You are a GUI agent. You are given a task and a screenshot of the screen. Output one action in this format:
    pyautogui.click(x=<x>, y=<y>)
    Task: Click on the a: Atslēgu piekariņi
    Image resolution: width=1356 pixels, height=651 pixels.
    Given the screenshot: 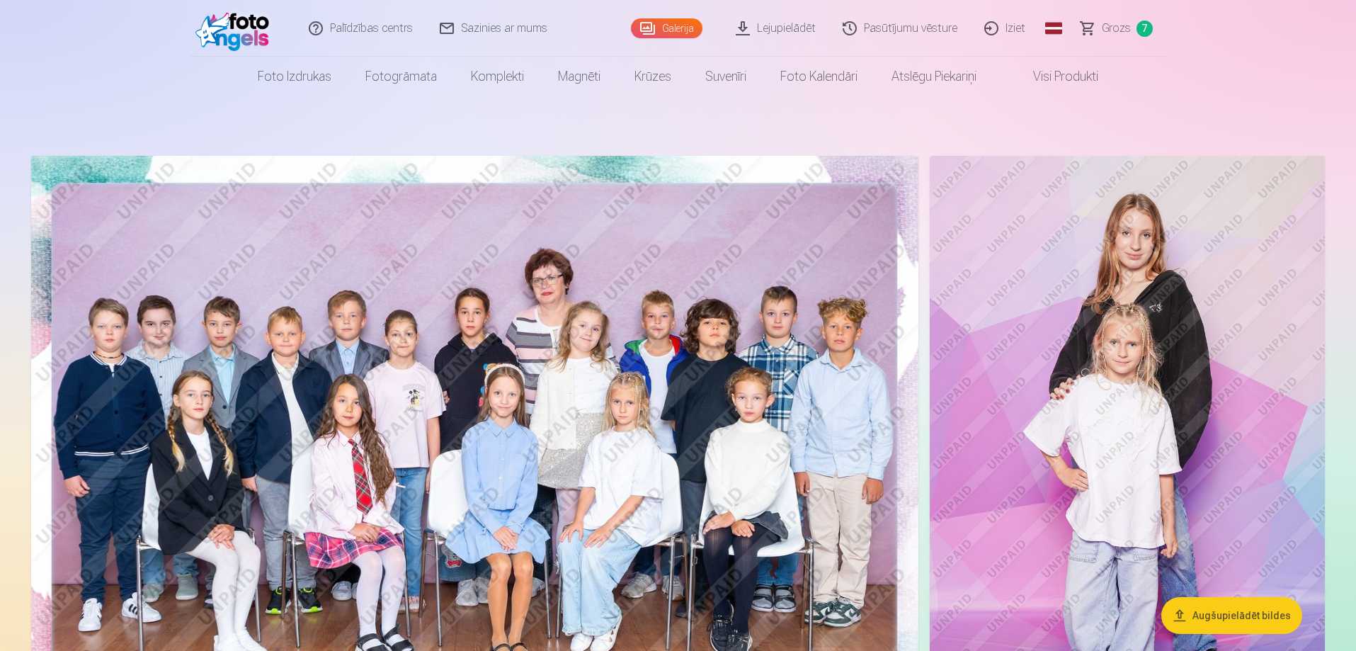 What is the action you would take?
    pyautogui.click(x=934, y=76)
    